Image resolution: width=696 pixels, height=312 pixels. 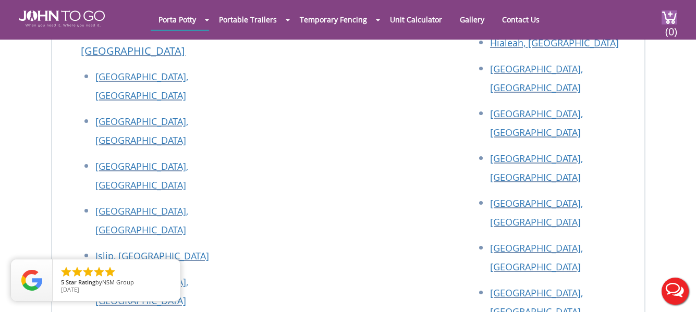 What do you see at coordinates (248, 19) in the screenshot?
I see `a: Portable Trailers` at bounding box center [248, 19].